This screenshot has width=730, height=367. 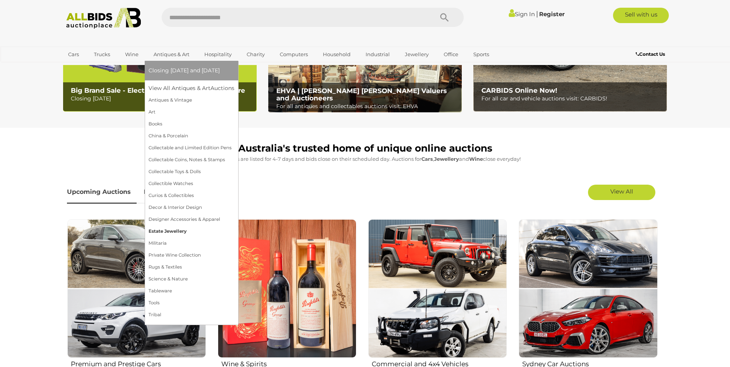 What do you see at coordinates (218, 54) in the screenshot?
I see `a: Hospitality` at bounding box center [218, 54].